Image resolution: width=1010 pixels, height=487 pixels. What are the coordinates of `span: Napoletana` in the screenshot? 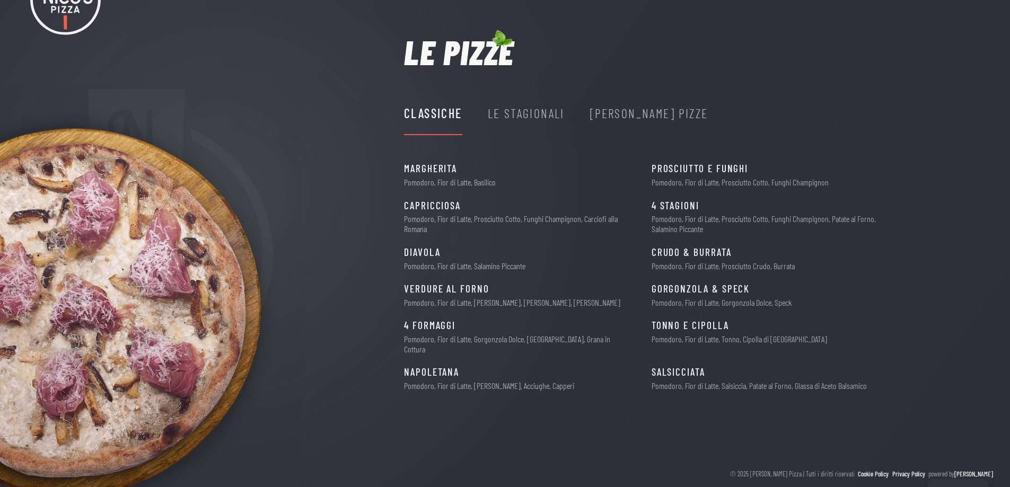 It's located at (432, 372).